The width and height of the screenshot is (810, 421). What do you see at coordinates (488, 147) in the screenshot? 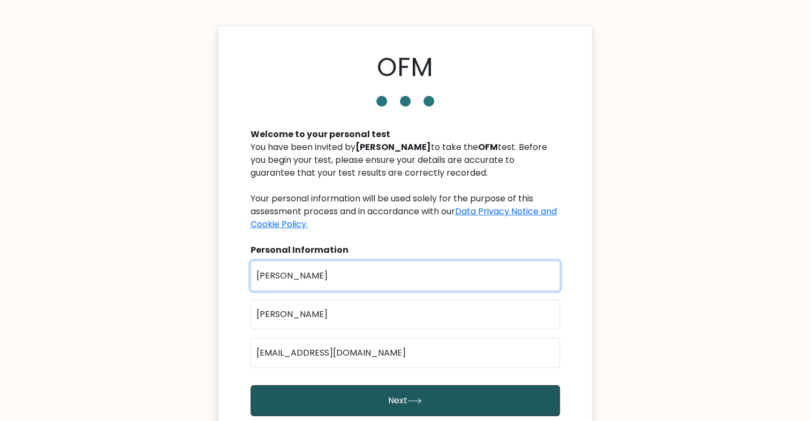
I see `b: OFM` at bounding box center [488, 147].